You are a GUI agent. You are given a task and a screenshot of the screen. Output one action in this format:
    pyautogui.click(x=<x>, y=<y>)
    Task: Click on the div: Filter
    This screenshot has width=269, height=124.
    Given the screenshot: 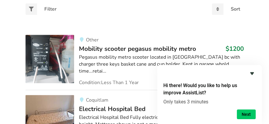 What is the action you would take?
    pyautogui.click(x=50, y=9)
    